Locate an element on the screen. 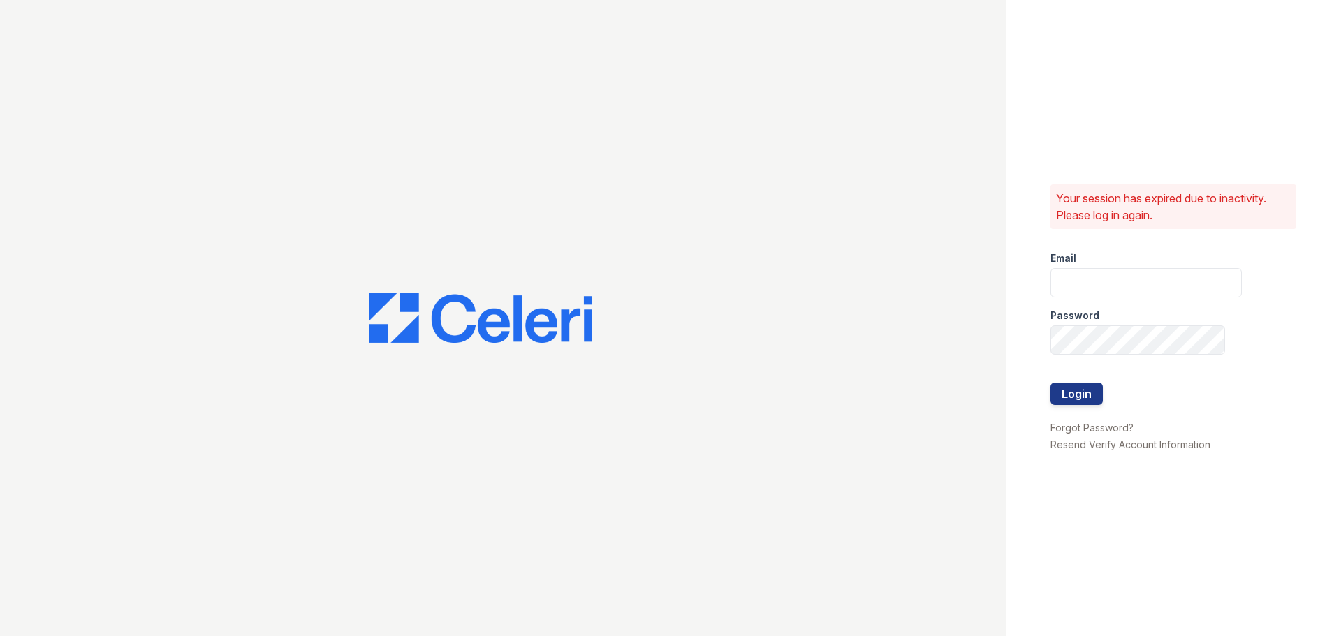 Image resolution: width=1341 pixels, height=636 pixels. a: Forgot Password? is located at coordinates (1092, 428).